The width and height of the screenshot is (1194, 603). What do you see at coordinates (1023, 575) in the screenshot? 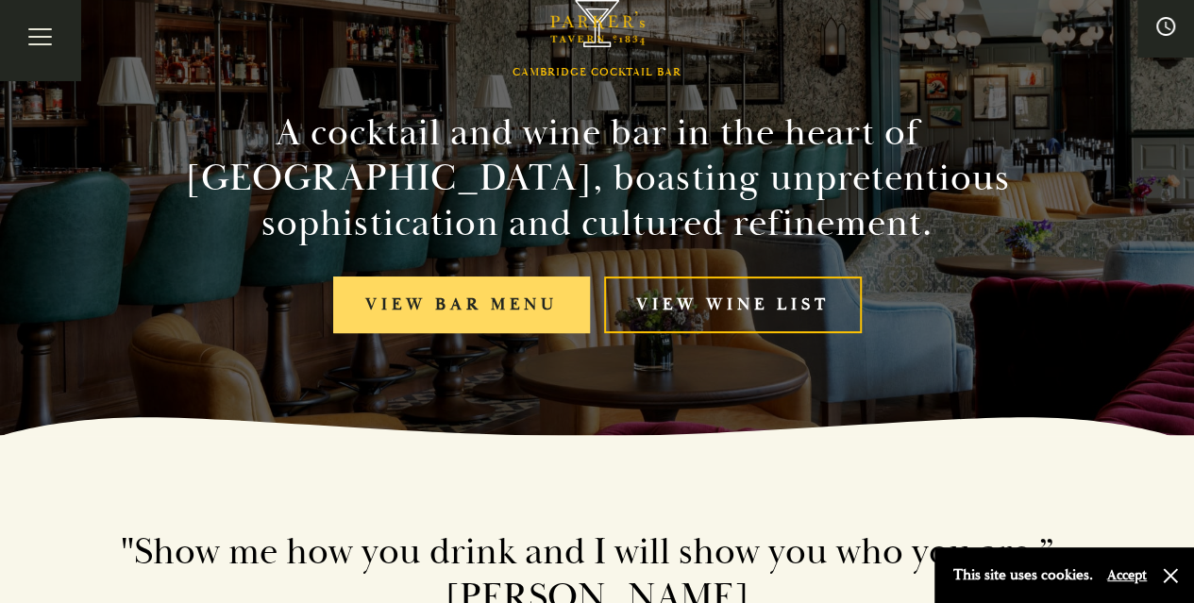
I see `p: This site uses cookies.` at bounding box center [1023, 575].